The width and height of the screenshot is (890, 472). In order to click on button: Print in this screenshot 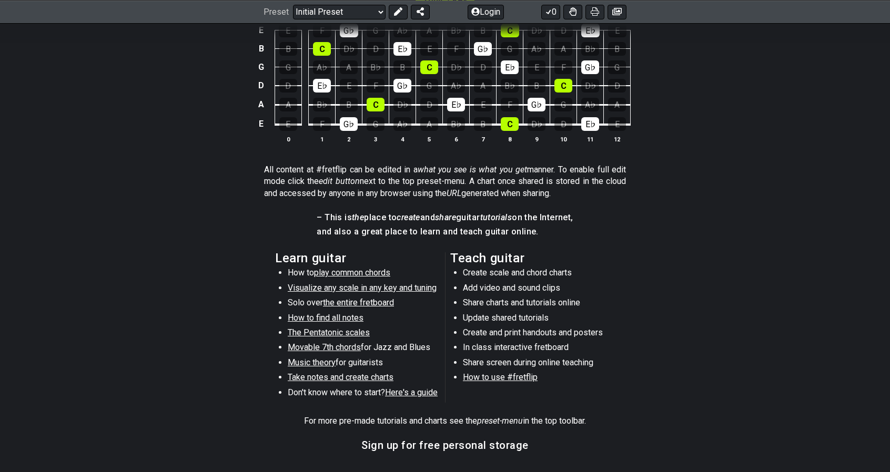, I will do `click(595, 12)`.